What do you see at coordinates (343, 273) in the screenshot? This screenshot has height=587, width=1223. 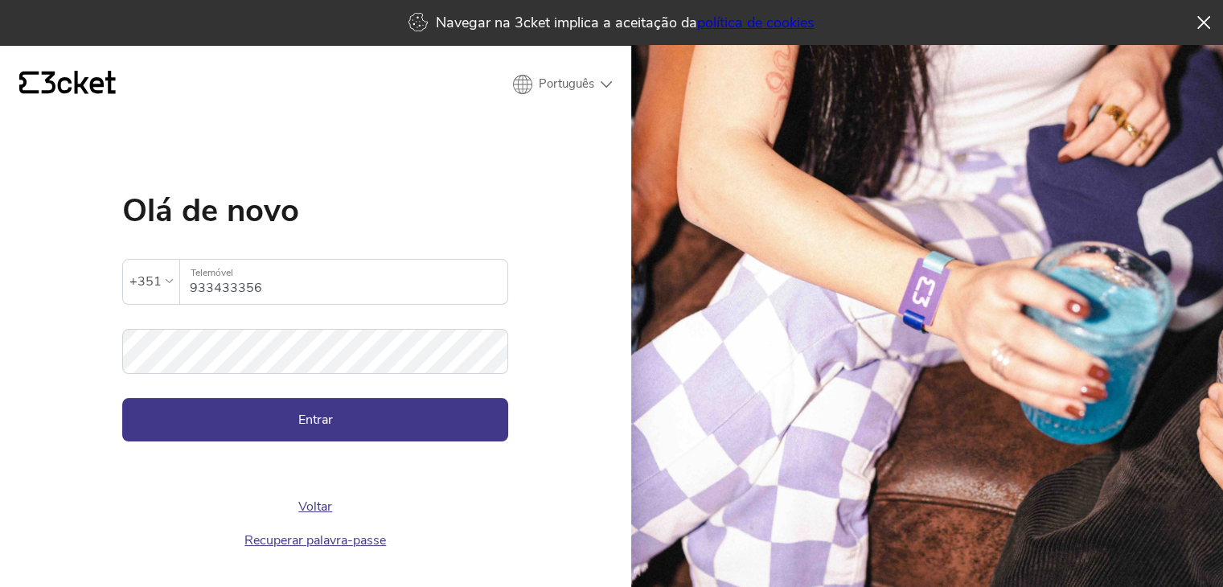 I see `label: Telemóvel` at bounding box center [343, 273].